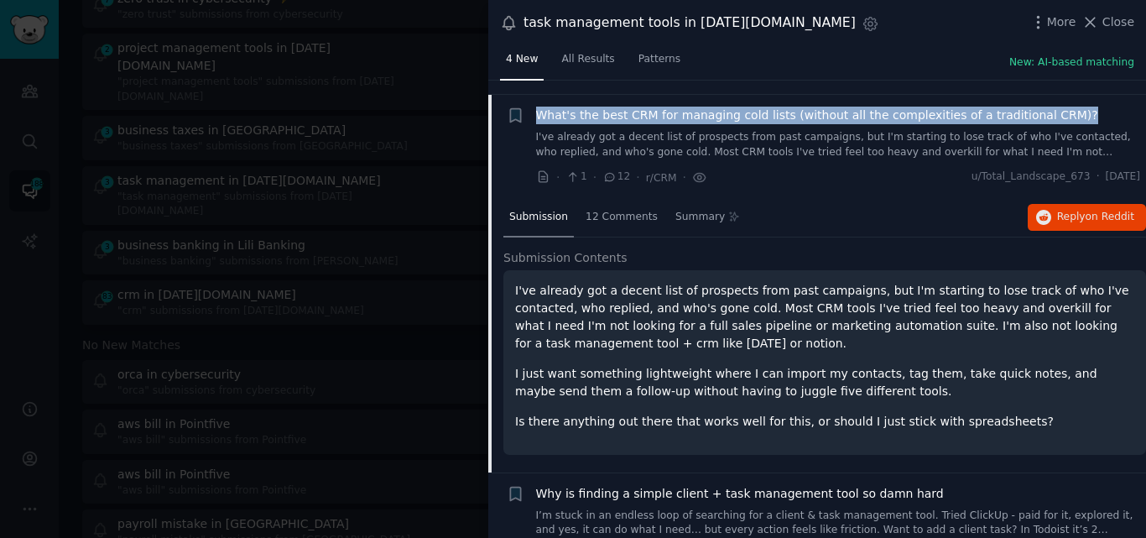 Image resolution: width=1146 pixels, height=538 pixels. Describe the element at coordinates (1108, 22) in the screenshot. I see `button: Close` at that location.